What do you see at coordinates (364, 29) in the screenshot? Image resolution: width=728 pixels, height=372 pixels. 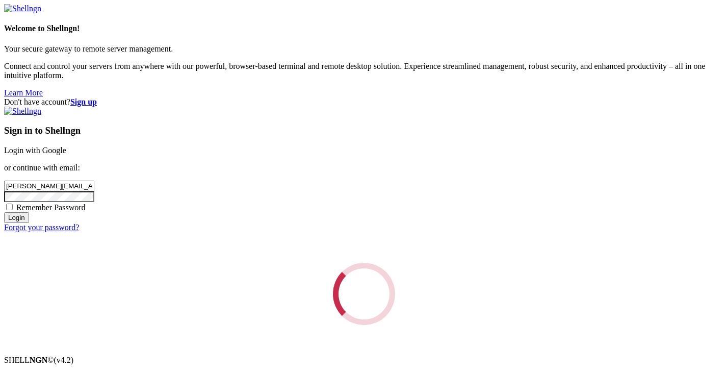 I see `h4: Welcome to Shellngn!` at bounding box center [364, 29].